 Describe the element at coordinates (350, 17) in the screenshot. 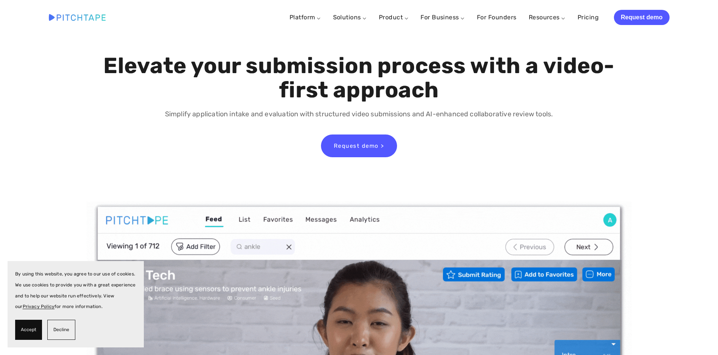

I see `a: Solutions ⌵` at that location.